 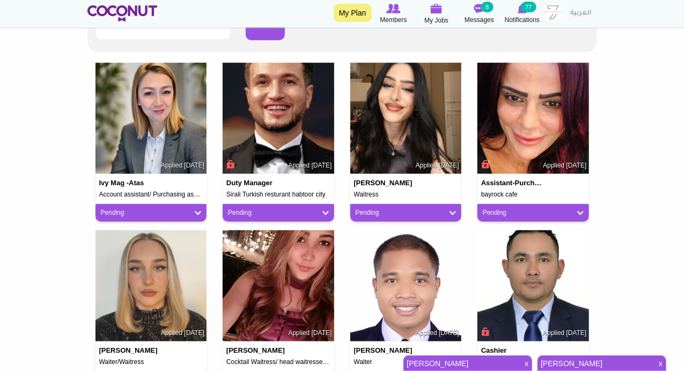 I want to click on h5: bayrock cafe, so click(x=533, y=194).